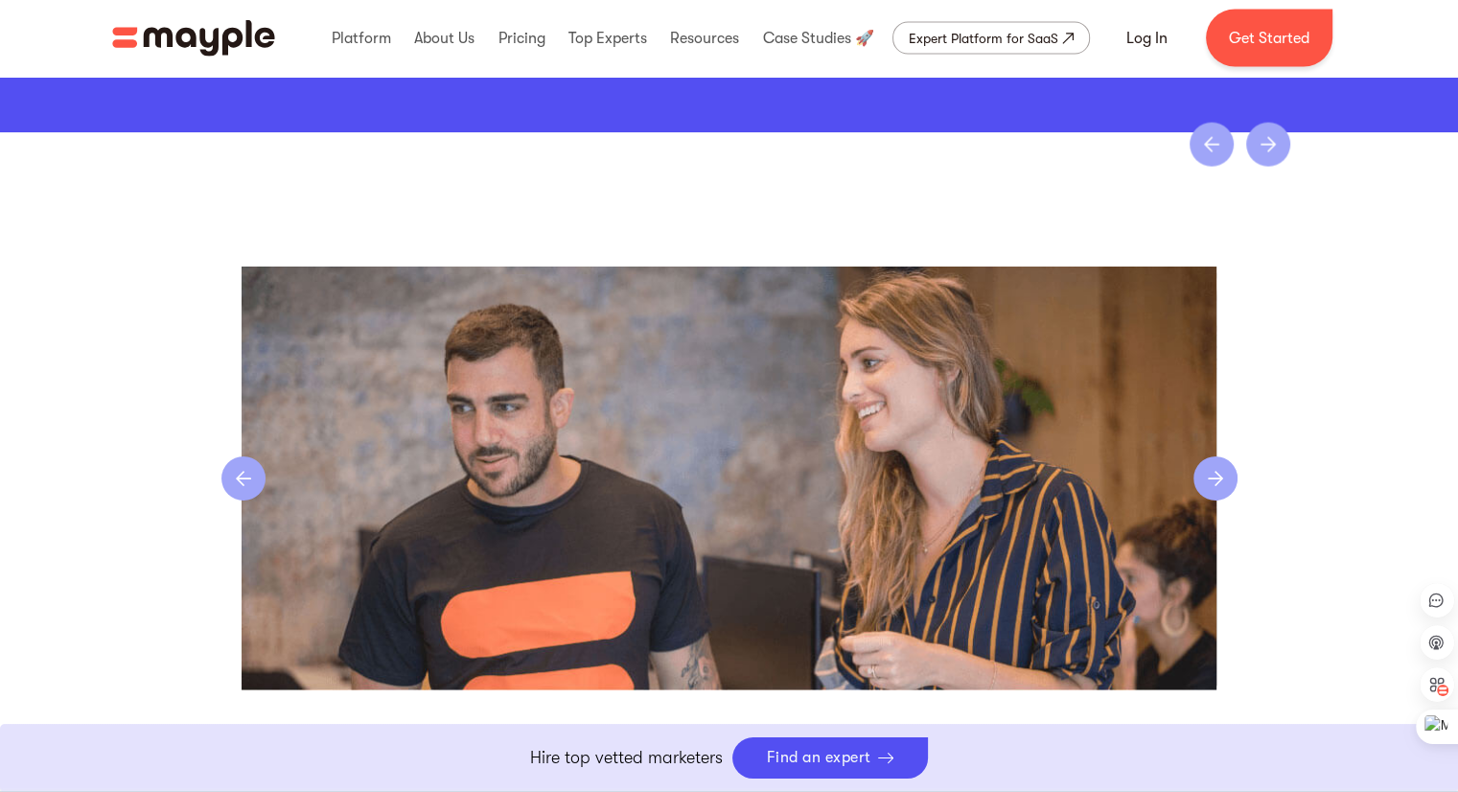 Image resolution: width=1458 pixels, height=792 pixels. Describe the element at coordinates (1269, 38) in the screenshot. I see `a: Get Started` at that location.